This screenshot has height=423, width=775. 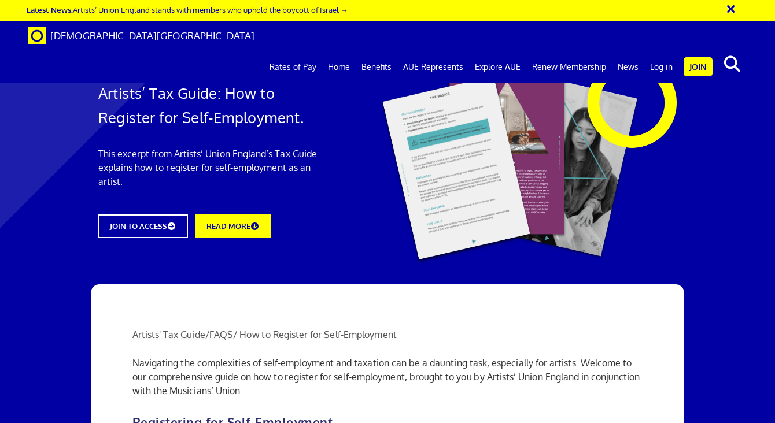 I want to click on strong: Latest News:, so click(x=50, y=9).